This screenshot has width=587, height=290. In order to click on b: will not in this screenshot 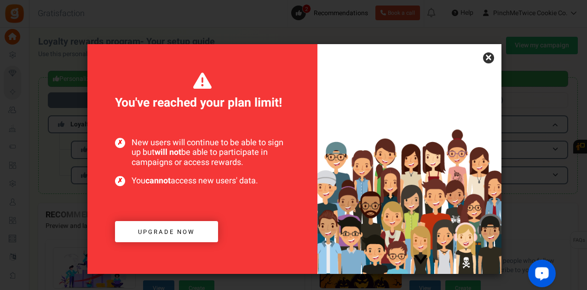, I will do `click(168, 152)`.